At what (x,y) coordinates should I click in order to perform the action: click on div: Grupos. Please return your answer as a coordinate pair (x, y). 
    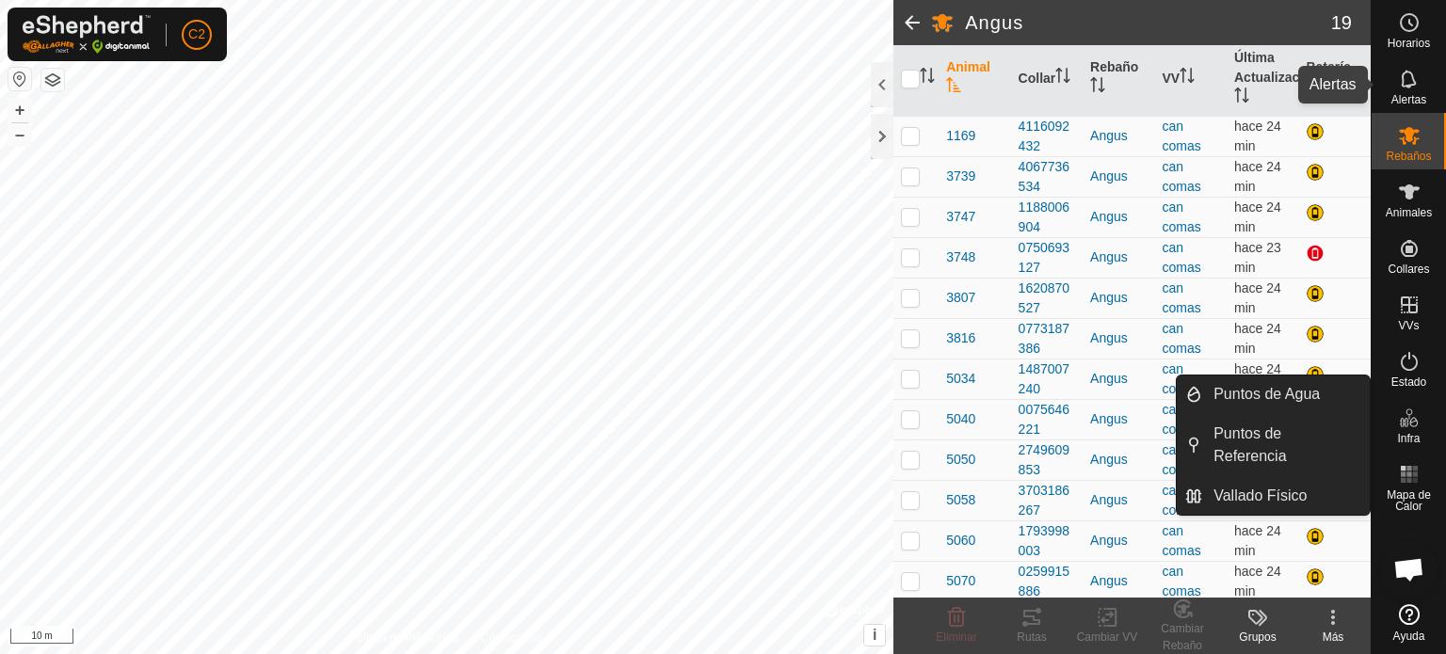
    Looking at the image, I should click on (1257, 637).